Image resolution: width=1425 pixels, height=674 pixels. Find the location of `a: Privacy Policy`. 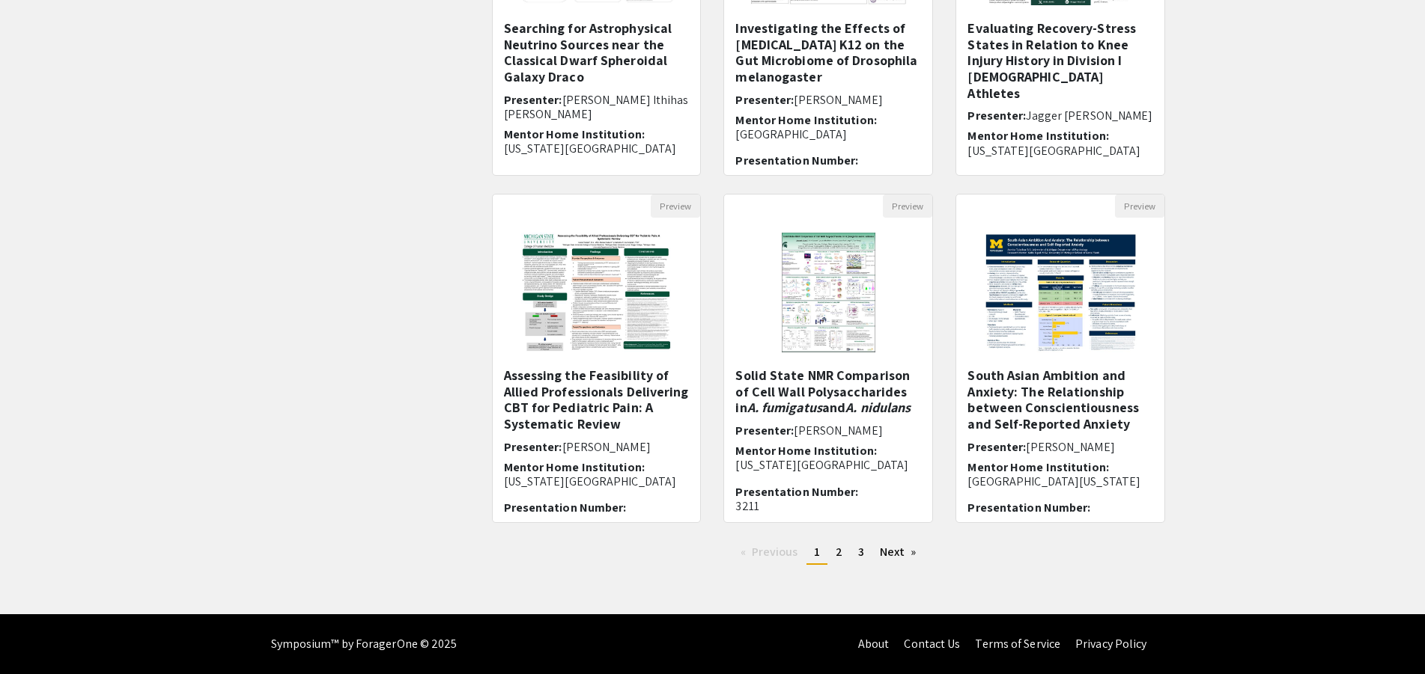

a: Privacy Policy is located at coordinates (1110, 644).